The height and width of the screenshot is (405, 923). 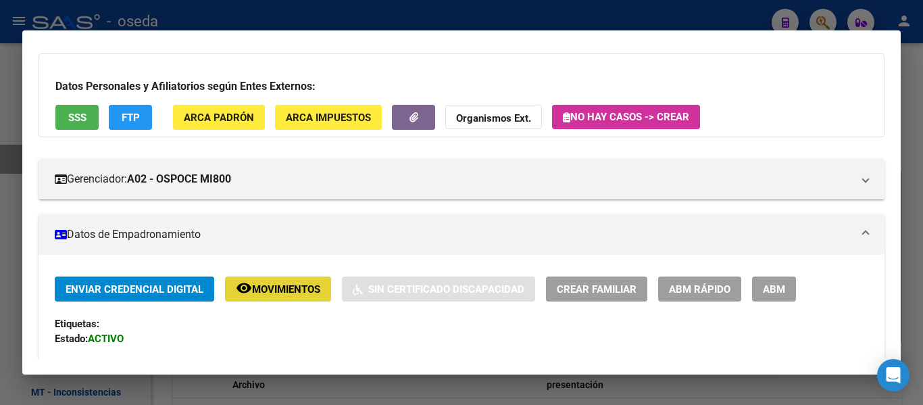 I want to click on button: No hay casos -> Crear, so click(x=625, y=117).